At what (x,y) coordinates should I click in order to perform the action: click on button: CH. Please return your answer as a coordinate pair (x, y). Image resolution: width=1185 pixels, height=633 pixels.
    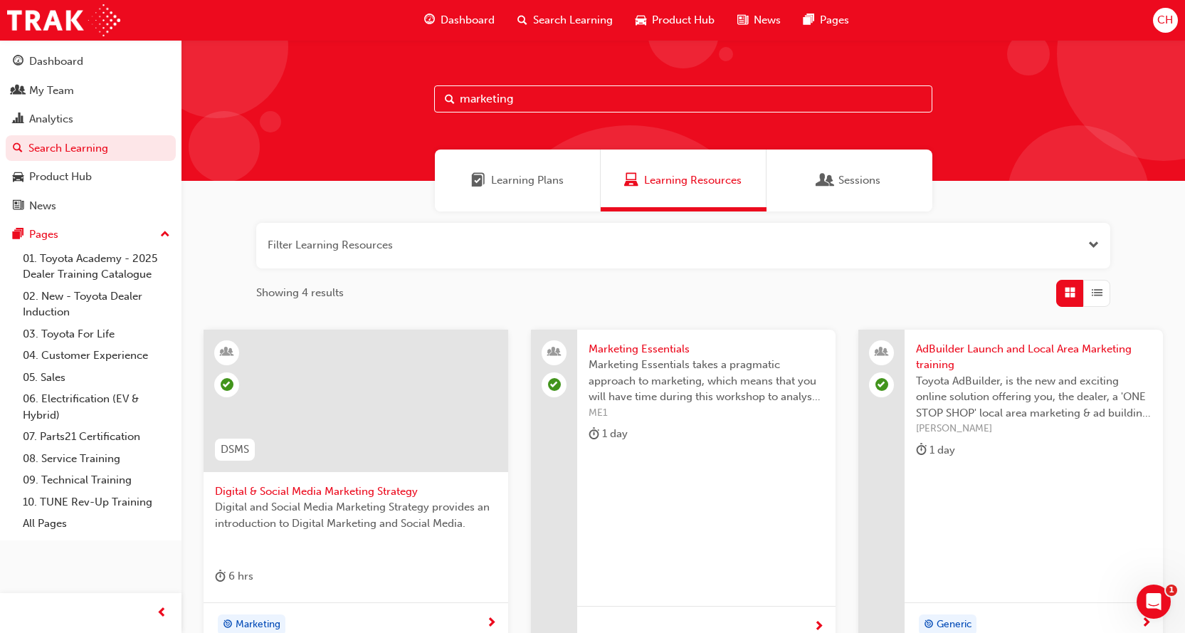
    Looking at the image, I should click on (1165, 20).